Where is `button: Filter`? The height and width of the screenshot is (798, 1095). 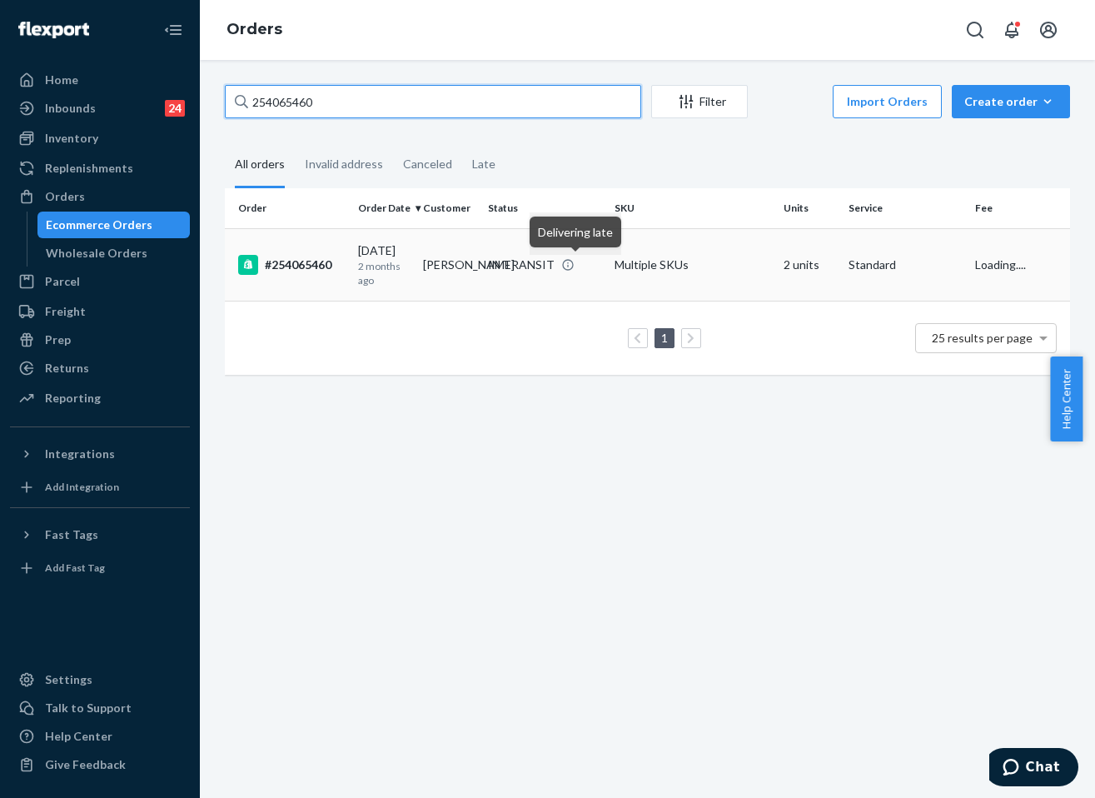 button: Filter is located at coordinates (700, 102).